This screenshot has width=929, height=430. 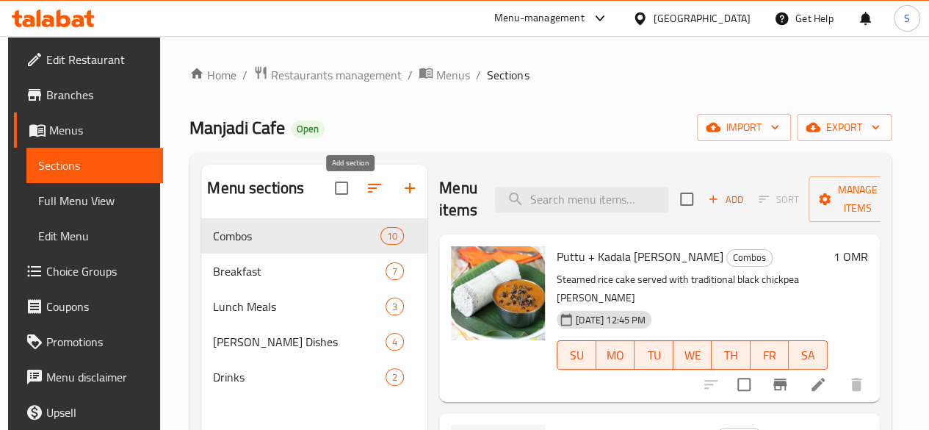 What do you see at coordinates (687, 199) in the screenshot?
I see `span: Select section` at bounding box center [687, 199].